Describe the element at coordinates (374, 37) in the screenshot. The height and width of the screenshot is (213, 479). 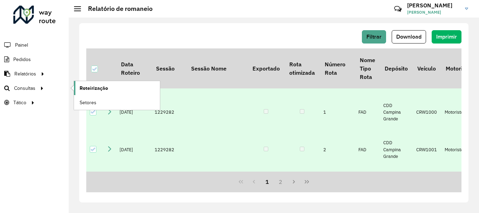
I see `button: Filtrar` at that location.